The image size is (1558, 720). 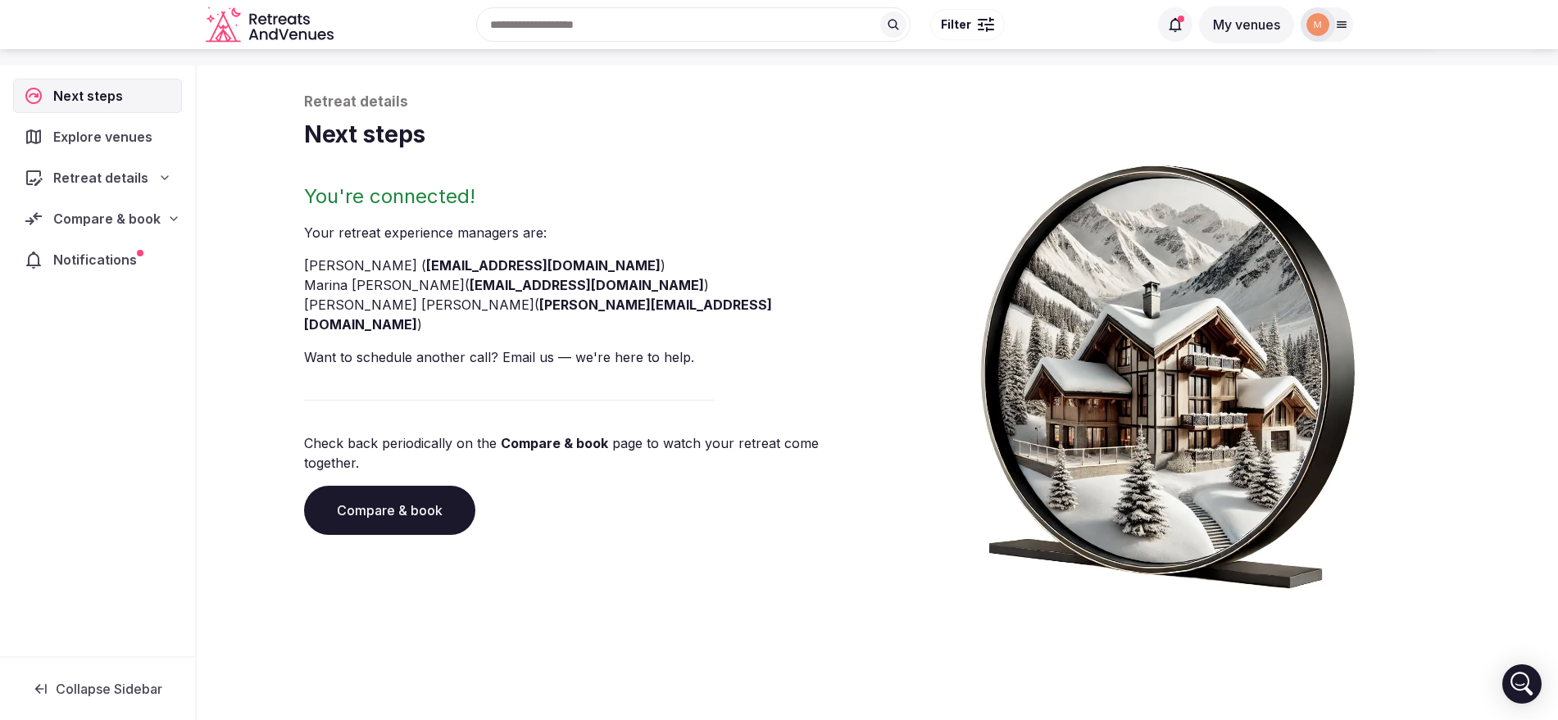 I want to click on a: Explore venues, so click(x=98, y=137).